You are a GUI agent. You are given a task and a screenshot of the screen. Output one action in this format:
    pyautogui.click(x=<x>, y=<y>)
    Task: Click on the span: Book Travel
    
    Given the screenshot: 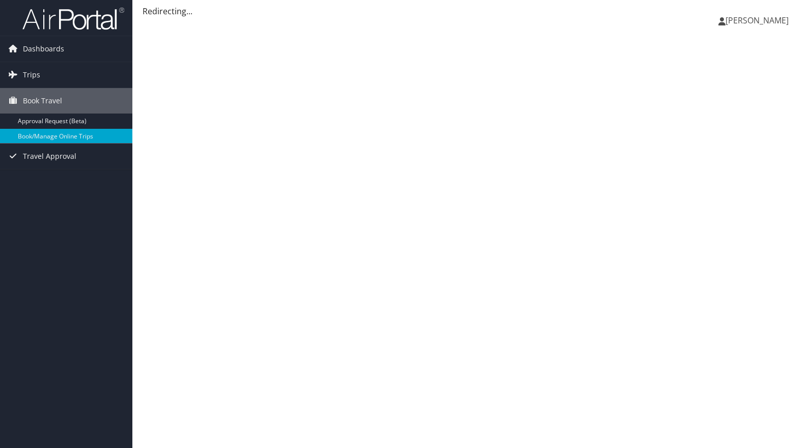 What is the action you would take?
    pyautogui.click(x=42, y=101)
    